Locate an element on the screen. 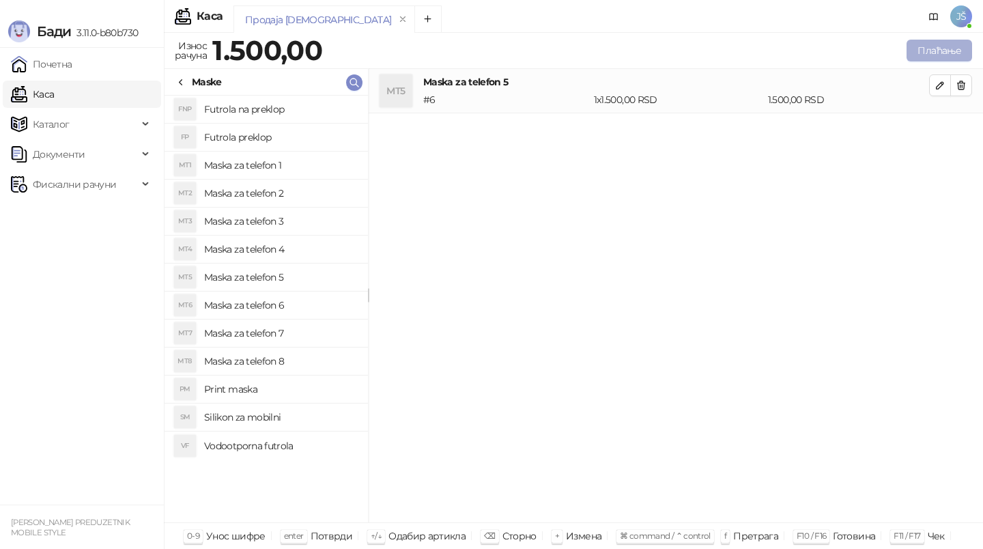 The width and height of the screenshot is (983, 549). div: Каса is located at coordinates (210, 16).